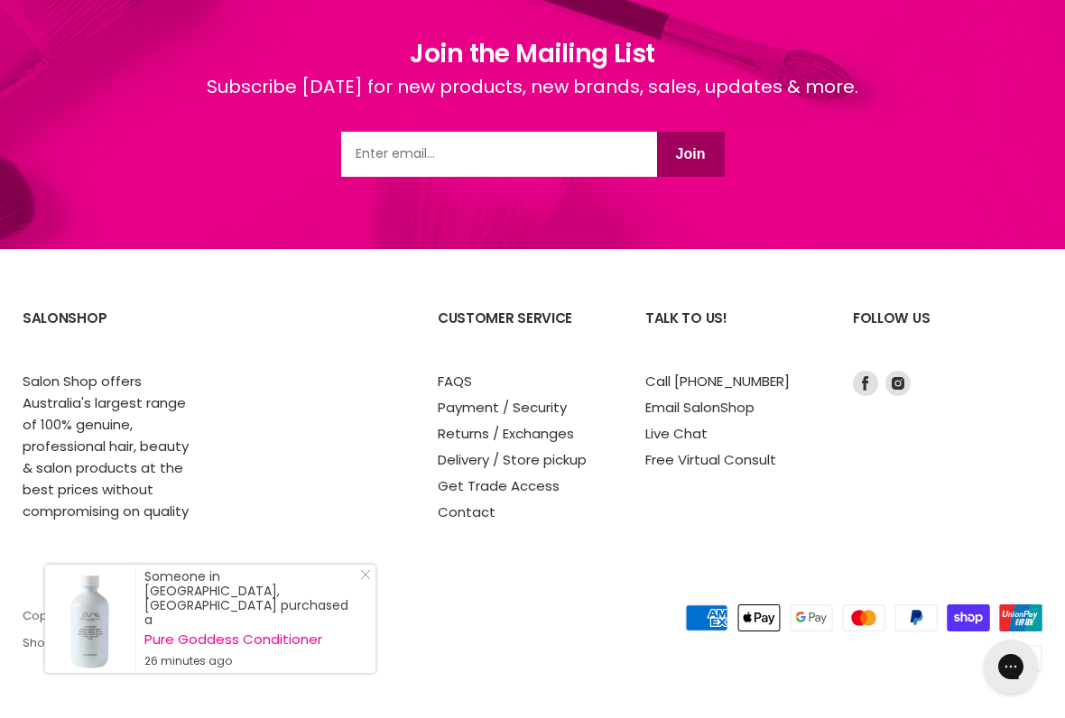  What do you see at coordinates (251, 640) in the screenshot?
I see `a: Pure Goddess Conditioner` at bounding box center [251, 640].